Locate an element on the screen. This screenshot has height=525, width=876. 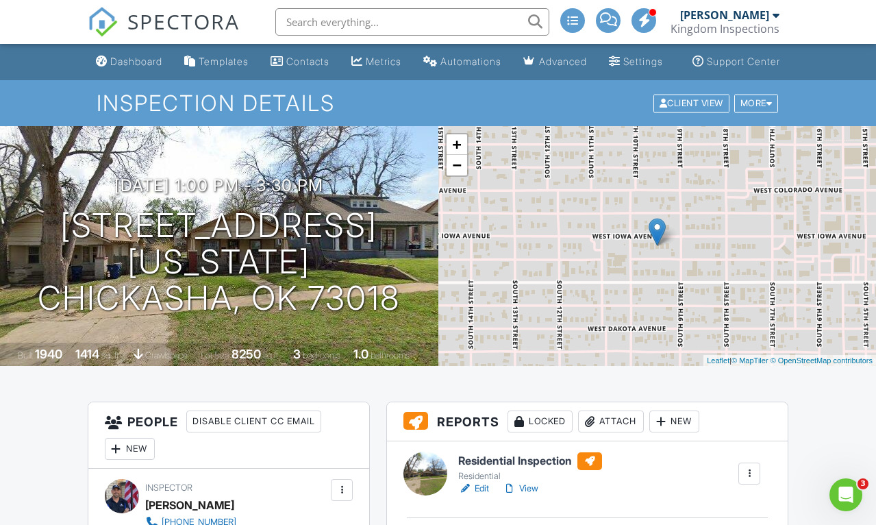
h1: Inspection Details is located at coordinates (438, 103).